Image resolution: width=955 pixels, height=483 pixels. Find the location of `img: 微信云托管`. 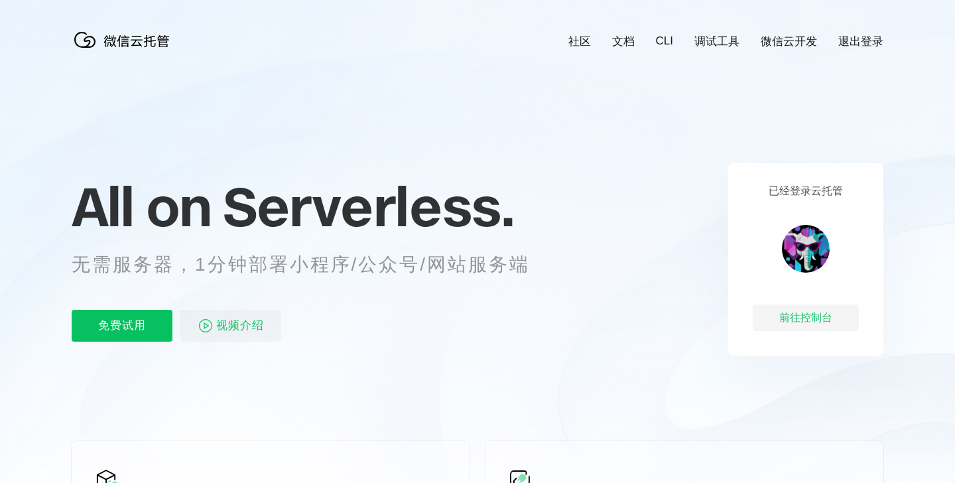

img: 微信云托管 is located at coordinates (125, 40).